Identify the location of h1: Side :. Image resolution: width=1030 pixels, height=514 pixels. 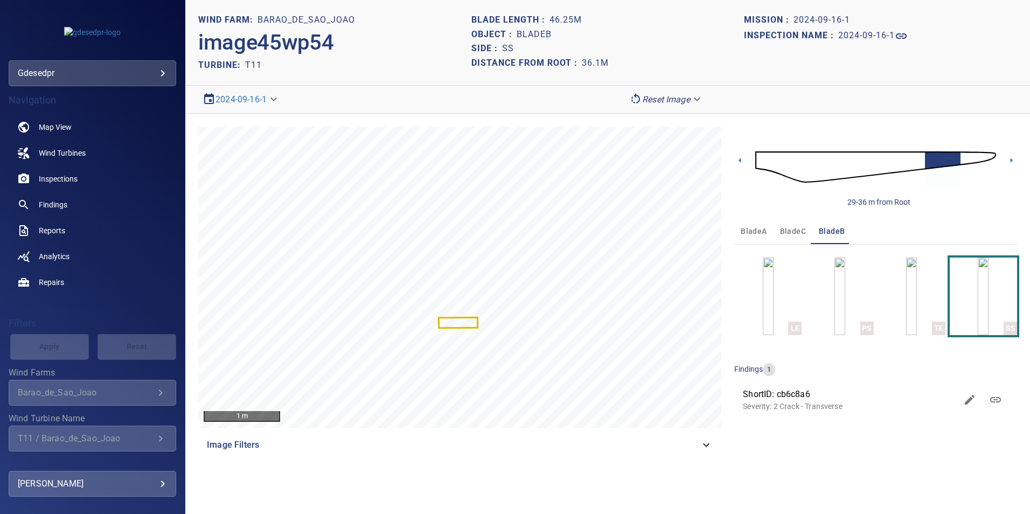
(487, 49).